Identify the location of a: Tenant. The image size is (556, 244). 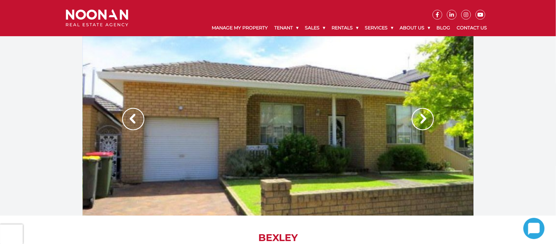
(286, 28).